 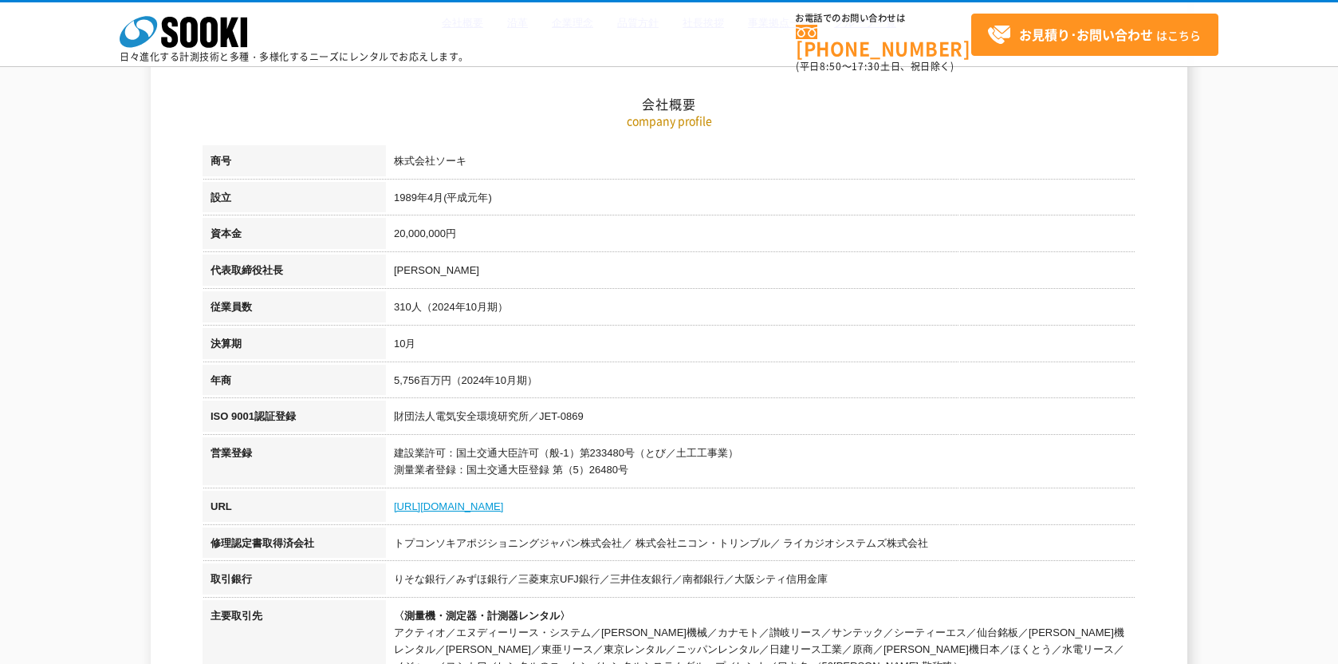 What do you see at coordinates (294, 546) in the screenshot?
I see `th: 修理認定書取得済会社` at bounding box center [294, 546].